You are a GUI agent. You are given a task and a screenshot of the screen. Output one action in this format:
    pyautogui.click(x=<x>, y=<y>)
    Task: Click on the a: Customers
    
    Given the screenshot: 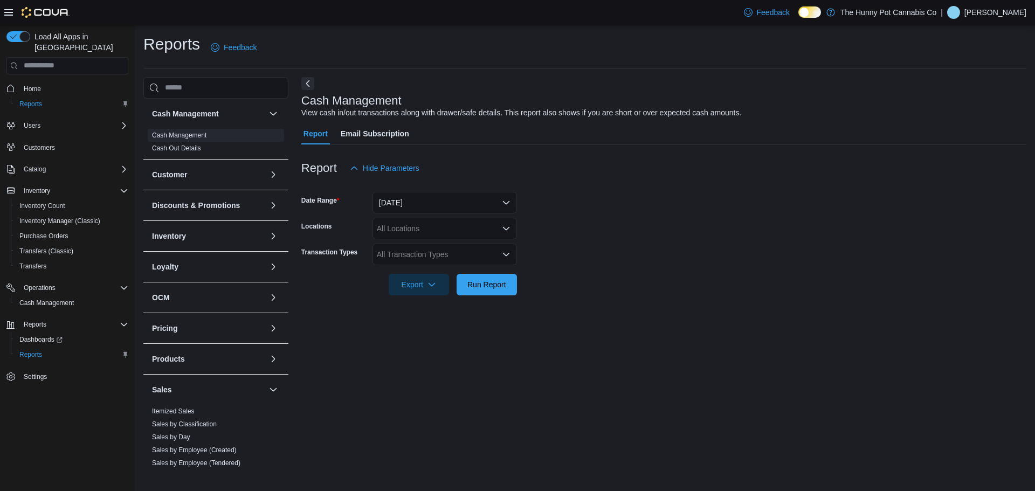 What is the action you would take?
    pyautogui.click(x=39, y=148)
    